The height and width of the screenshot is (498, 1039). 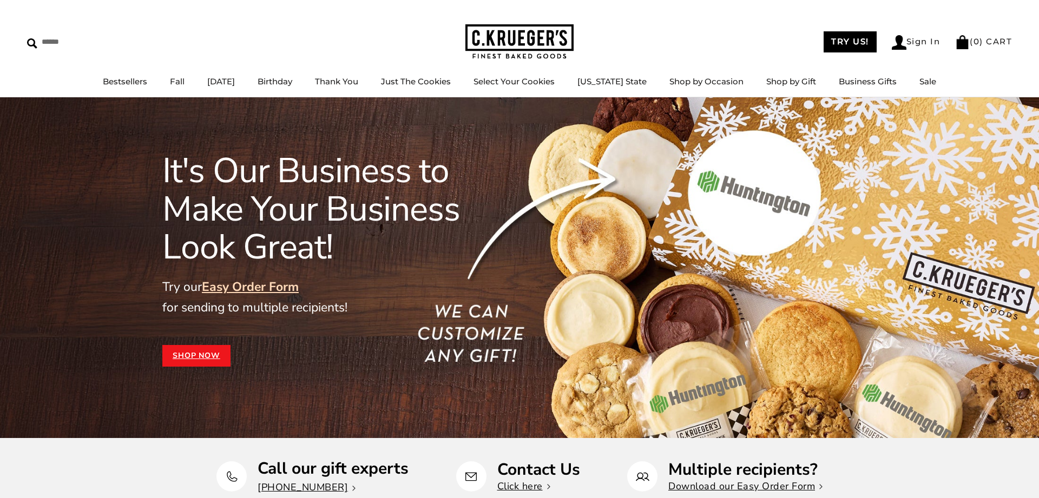 I want to click on a: TRY US!, so click(x=850, y=42).